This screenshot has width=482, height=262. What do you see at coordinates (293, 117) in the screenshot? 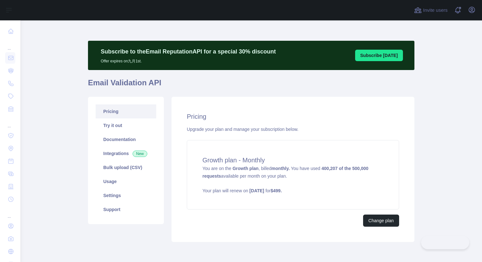
I see `h2: Pricing` at bounding box center [293, 117].